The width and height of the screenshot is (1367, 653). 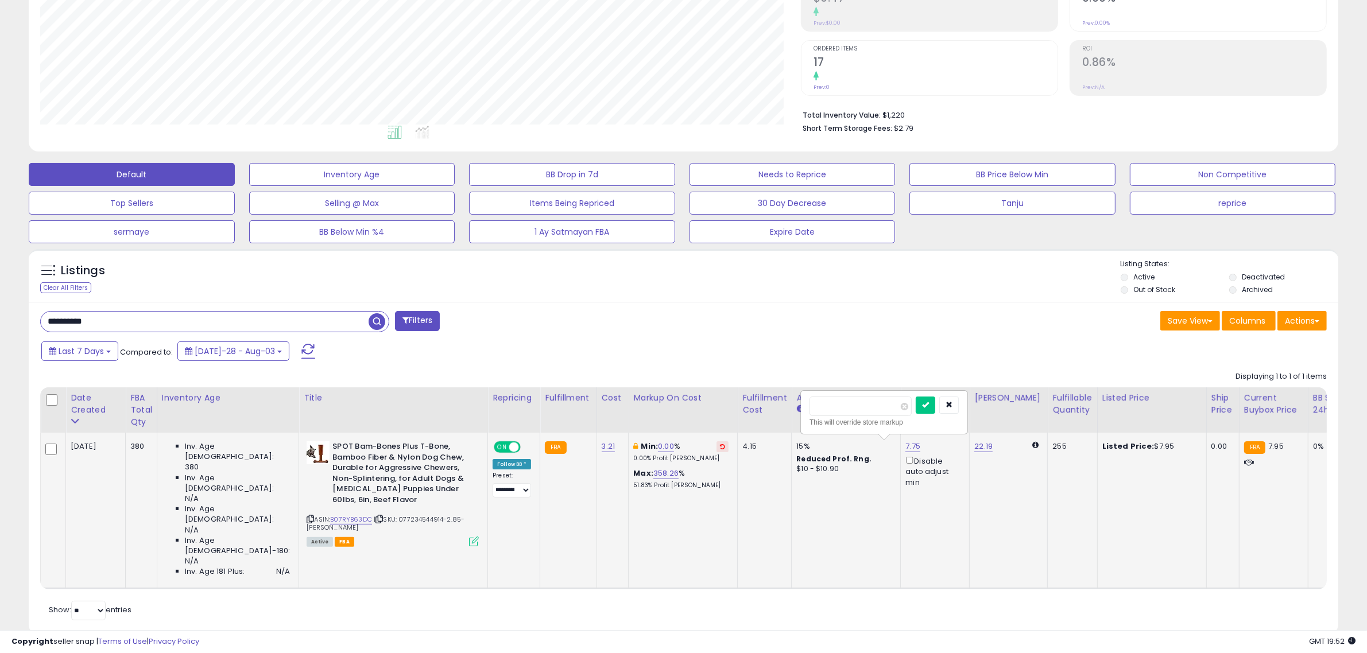 I want to click on span: Columns, so click(x=1247, y=321).